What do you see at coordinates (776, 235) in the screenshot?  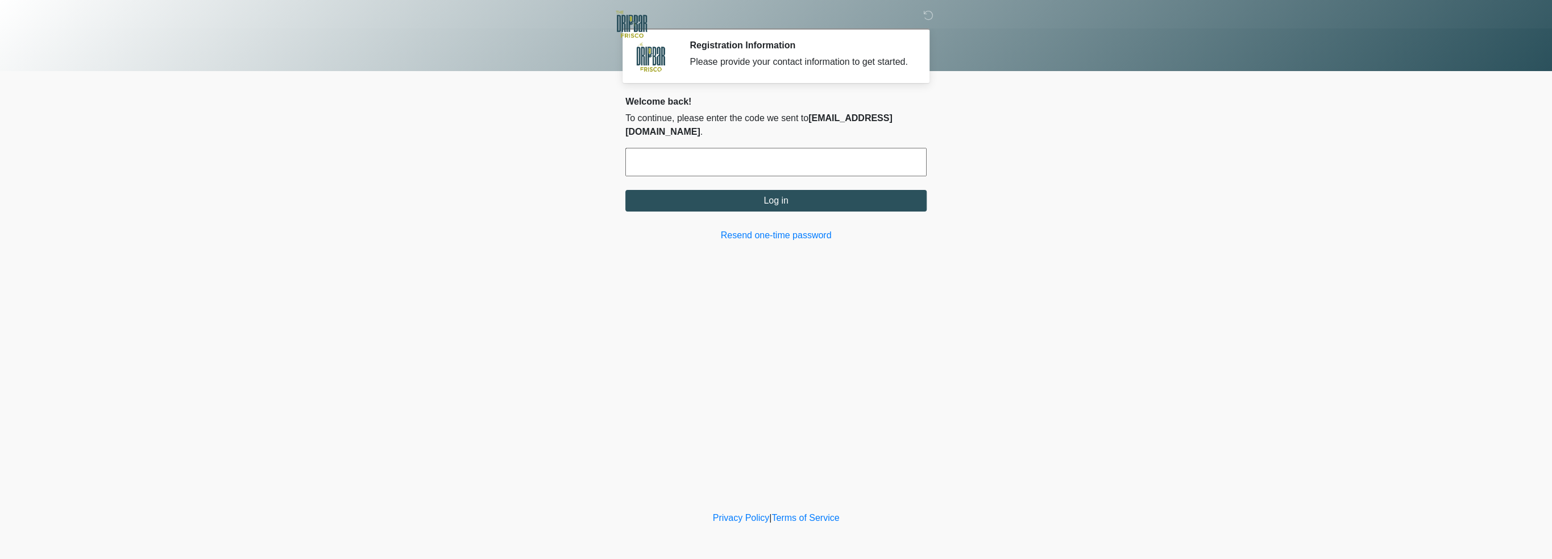 I see `a: Resend one-time password` at bounding box center [776, 235].